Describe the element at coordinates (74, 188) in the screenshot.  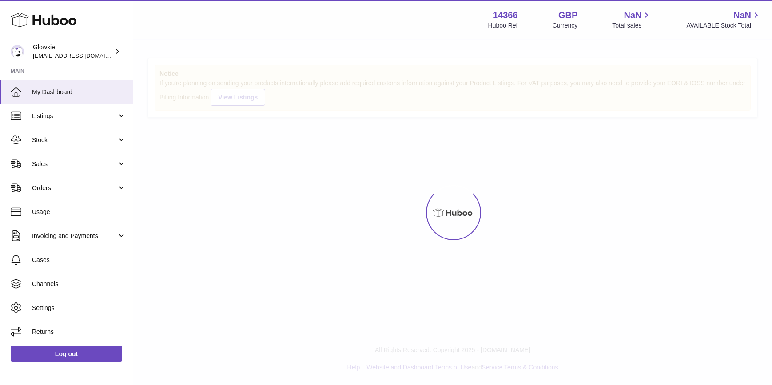
I see `span: Orders` at that location.